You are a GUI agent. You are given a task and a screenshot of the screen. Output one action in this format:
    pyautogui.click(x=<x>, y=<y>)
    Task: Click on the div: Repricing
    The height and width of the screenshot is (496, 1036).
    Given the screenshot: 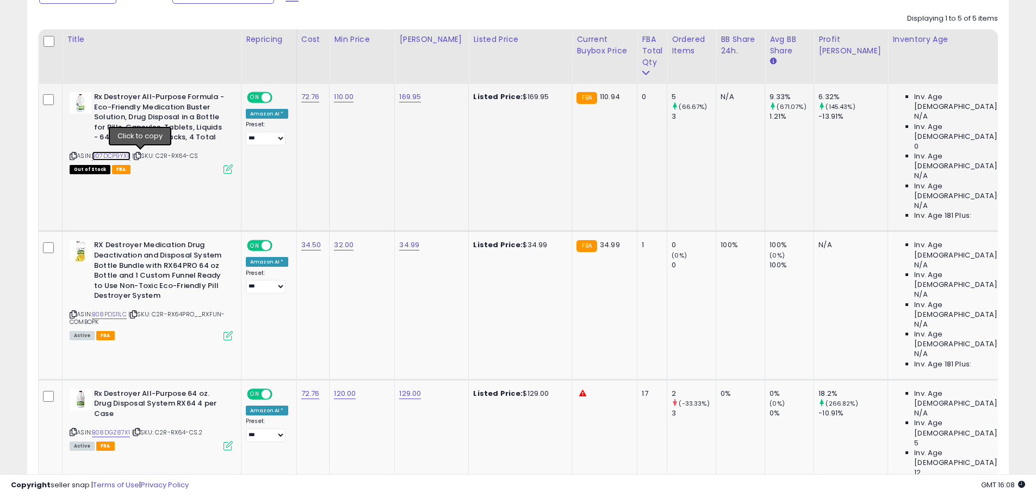 What is the action you would take?
    pyautogui.click(x=269, y=39)
    